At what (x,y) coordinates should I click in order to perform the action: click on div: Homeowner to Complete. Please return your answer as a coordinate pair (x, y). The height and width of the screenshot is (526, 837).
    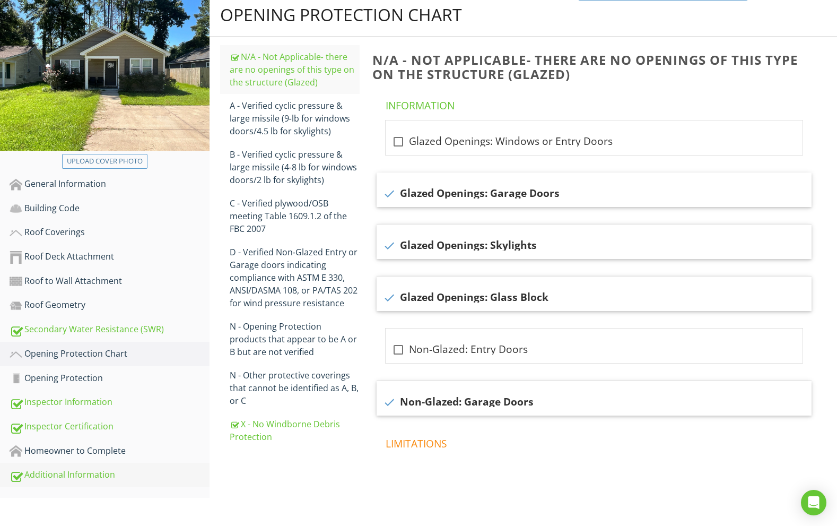
    Looking at the image, I should click on (109, 451).